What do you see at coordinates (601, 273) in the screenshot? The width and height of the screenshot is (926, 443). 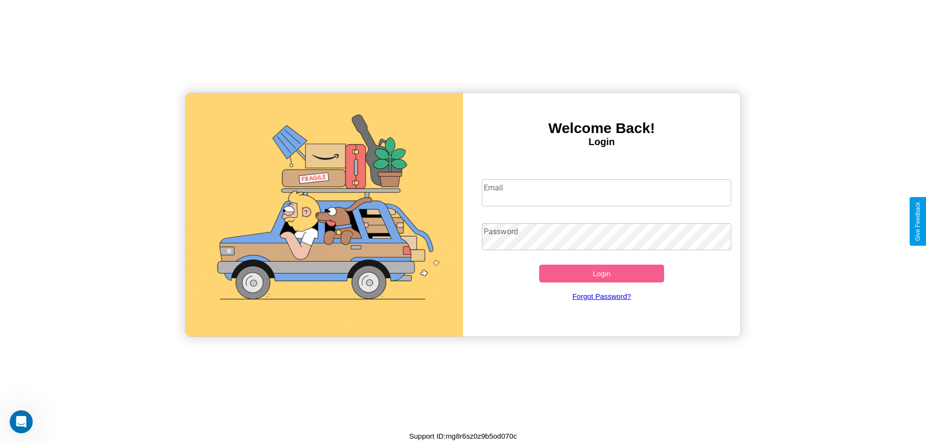 I see `button: Login` at bounding box center [601, 273].